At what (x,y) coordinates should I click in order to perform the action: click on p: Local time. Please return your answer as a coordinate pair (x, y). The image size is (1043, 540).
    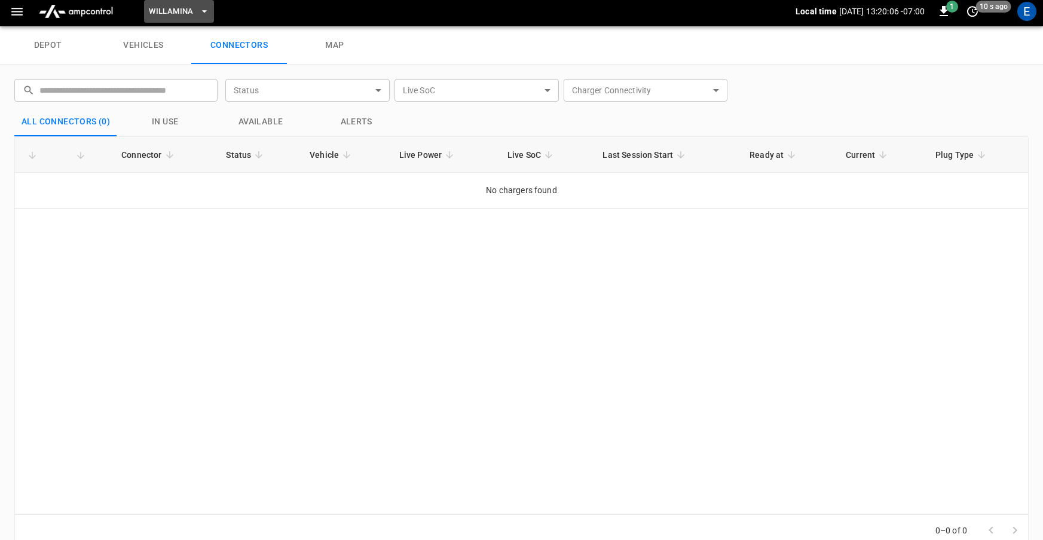
    Looking at the image, I should click on (816, 11).